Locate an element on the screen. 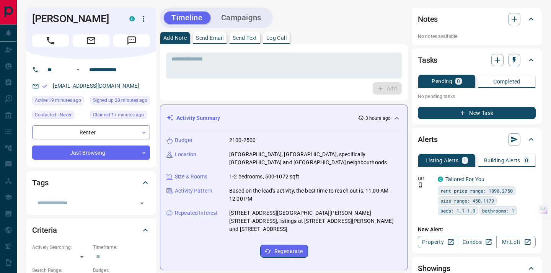 This screenshot has width=551, height=273. p: 1-2 bedrooms, 500-1072 sqft is located at coordinates (264, 176).